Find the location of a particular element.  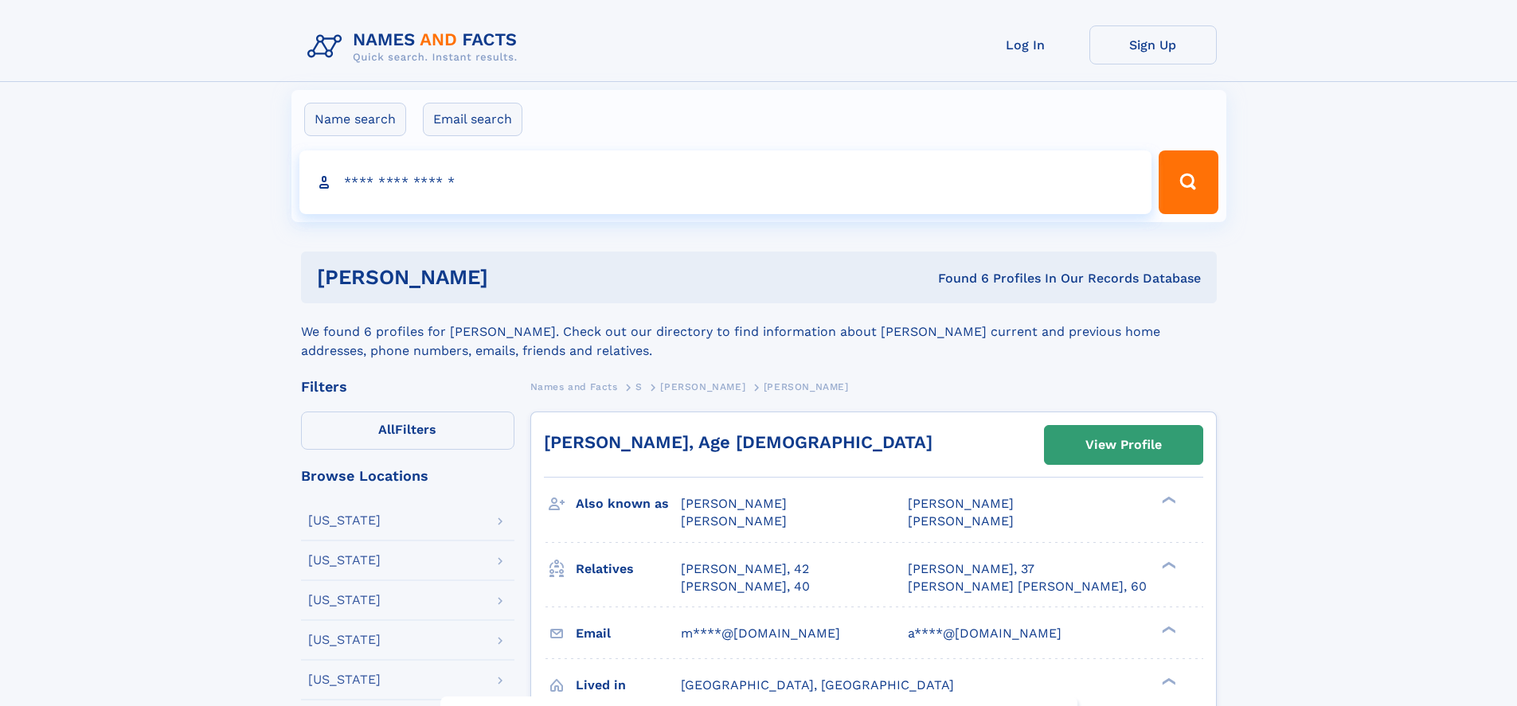

div: Filters is located at coordinates (408, 387).